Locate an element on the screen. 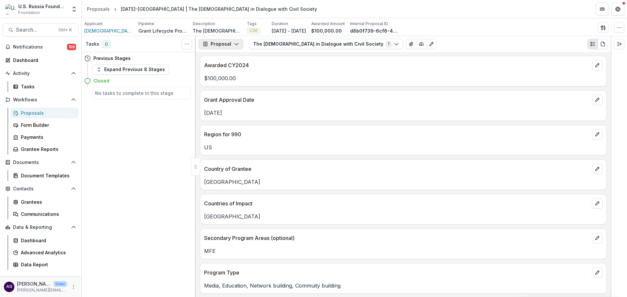  button: Notifications158 is located at coordinates (40, 47).